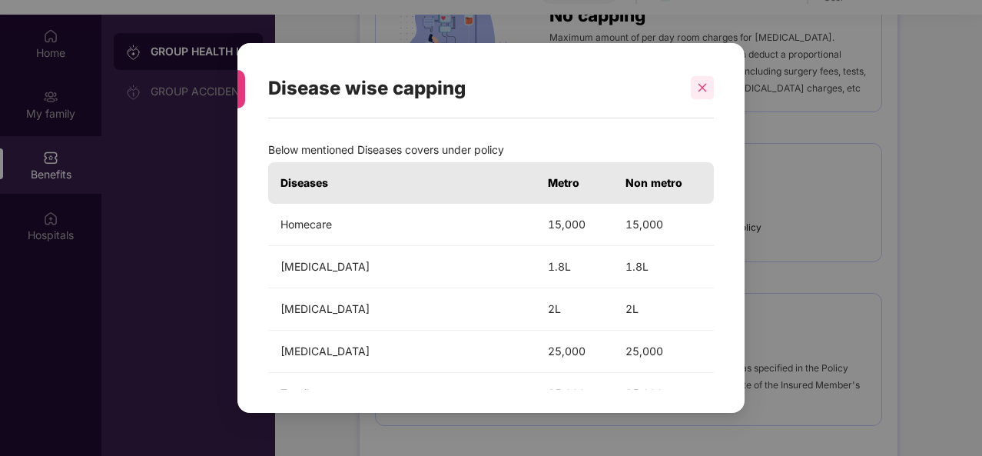  What do you see at coordinates (402, 183) in the screenshot?
I see `th: Diseases` at bounding box center [402, 183].